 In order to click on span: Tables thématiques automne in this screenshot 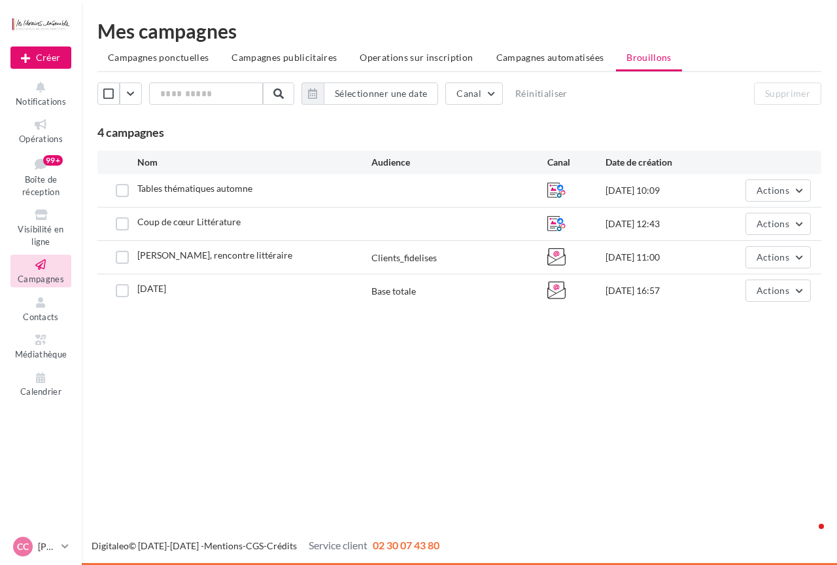, I will do `click(195, 188)`.